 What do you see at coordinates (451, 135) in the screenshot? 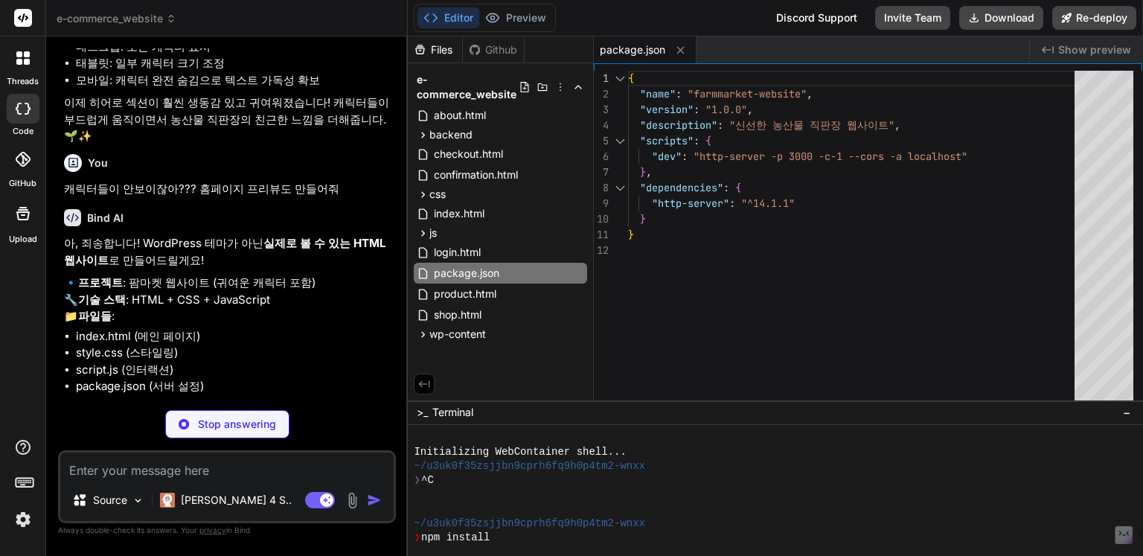
I see `span: backend` at bounding box center [451, 135].